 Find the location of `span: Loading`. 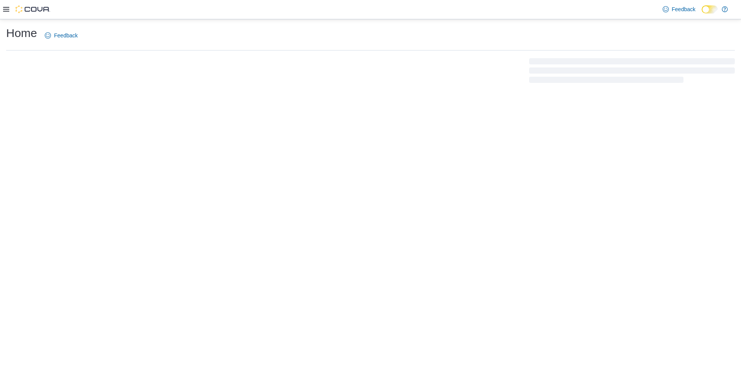

span: Loading is located at coordinates (632, 72).